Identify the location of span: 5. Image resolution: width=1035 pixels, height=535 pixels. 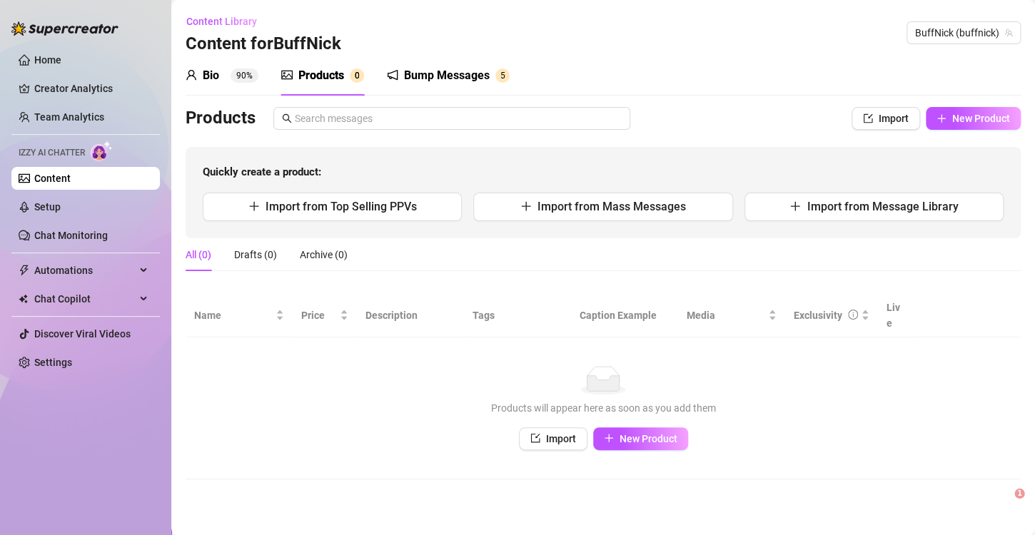
(503, 76).